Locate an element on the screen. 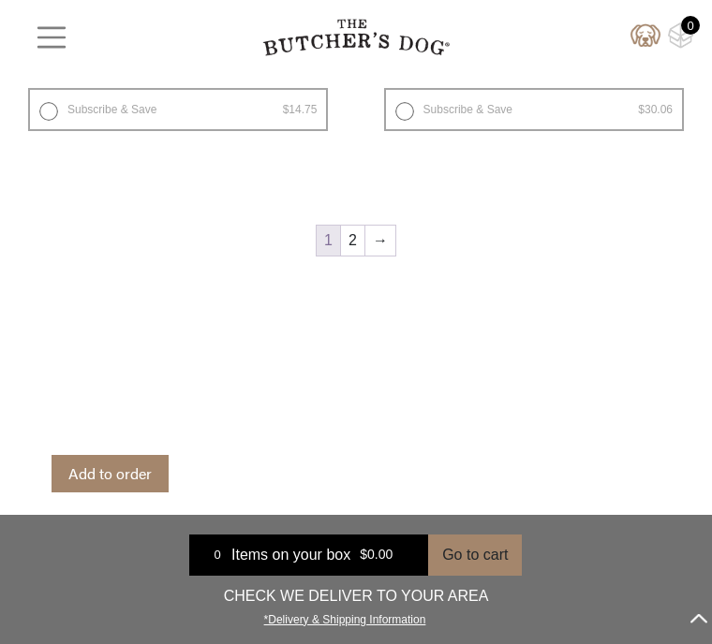 Image resolution: width=712 pixels, height=644 pixels. bdi: 0.00 is located at coordinates (375, 555).